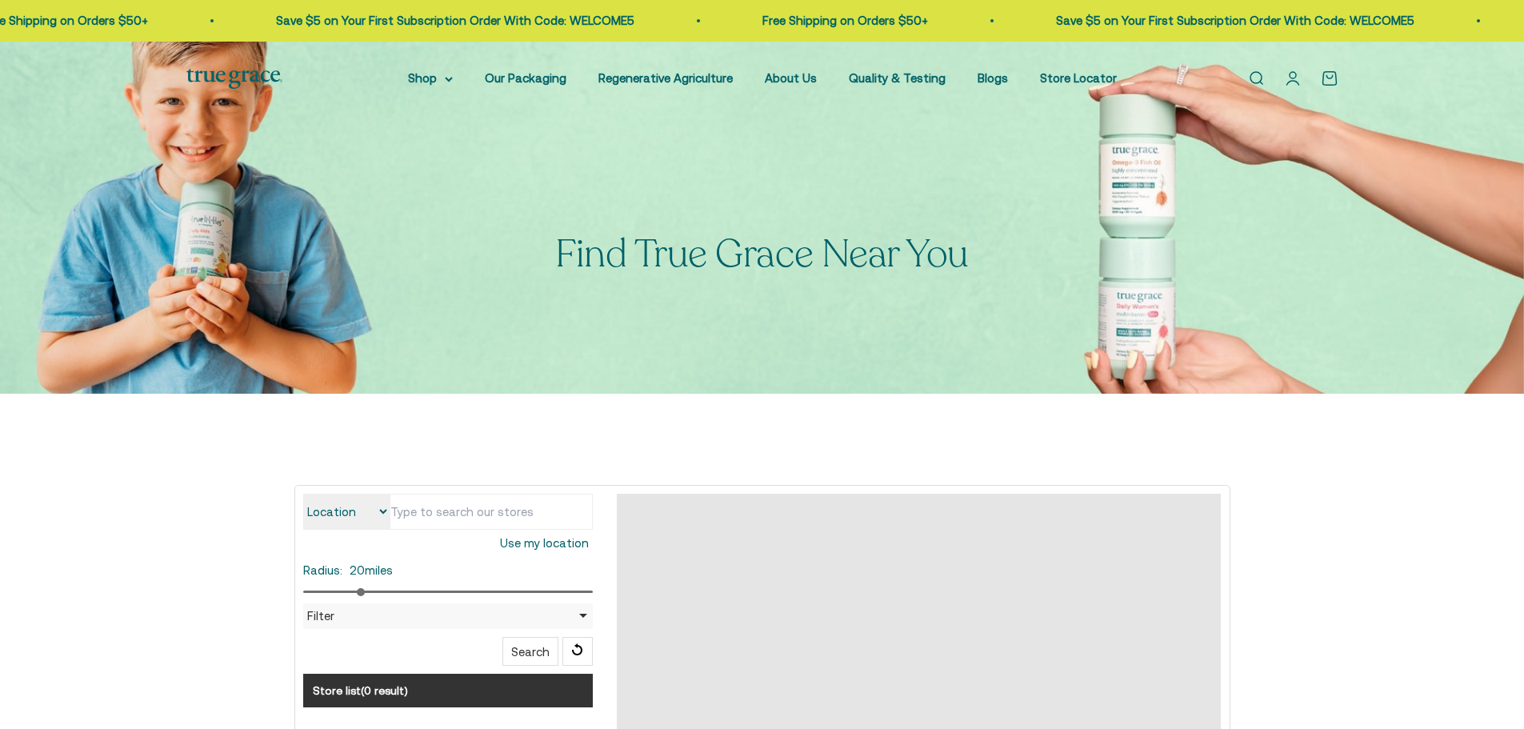 This screenshot has width=1524, height=729. Describe the element at coordinates (1078, 78) in the screenshot. I see `a: Store Locator` at that location.